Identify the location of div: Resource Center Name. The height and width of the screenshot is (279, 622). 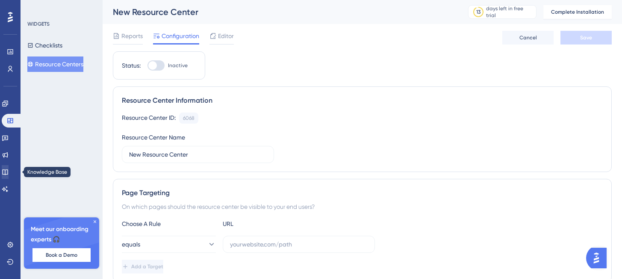
(154, 137).